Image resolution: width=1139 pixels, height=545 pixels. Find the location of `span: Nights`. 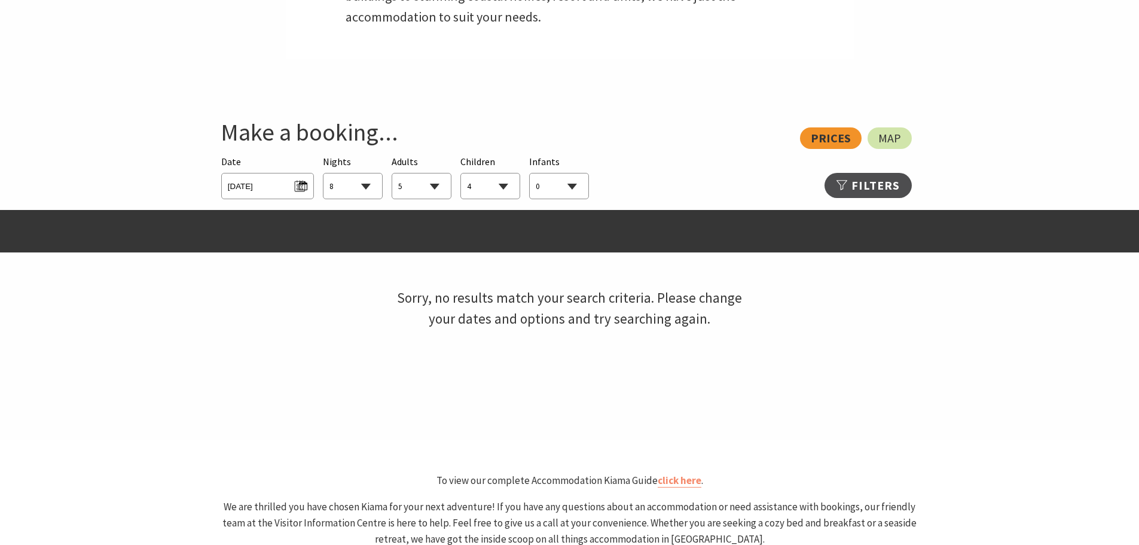

span: Nights is located at coordinates (337, 162).